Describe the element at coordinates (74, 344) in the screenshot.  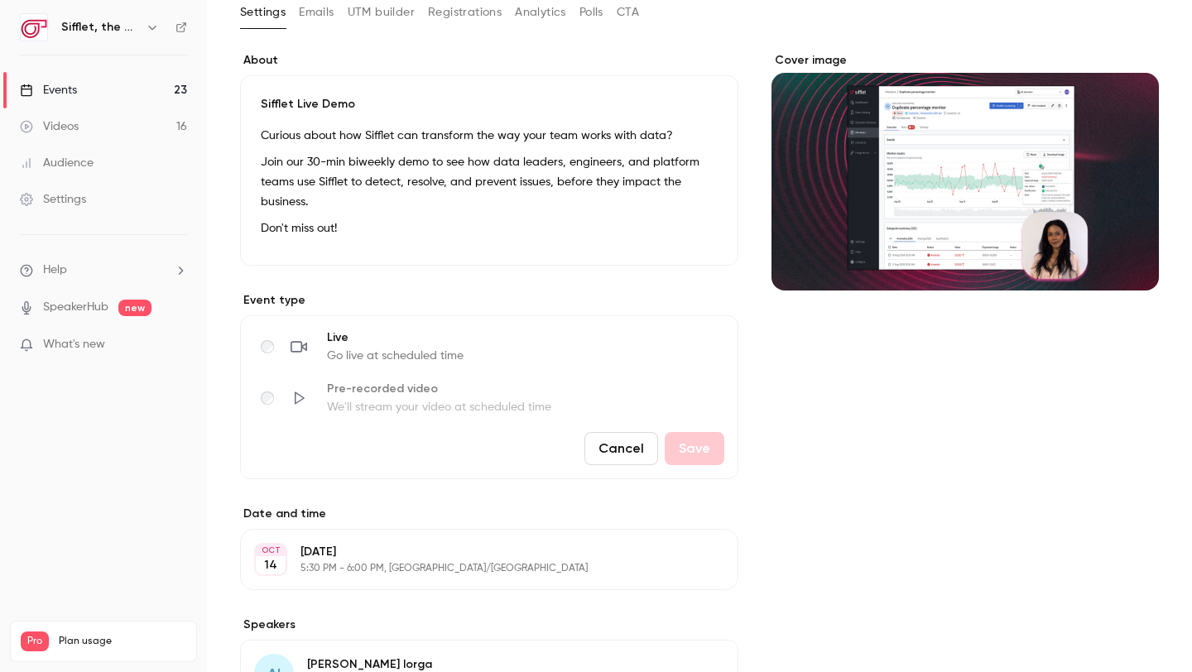
I see `span: What's new` at that location.